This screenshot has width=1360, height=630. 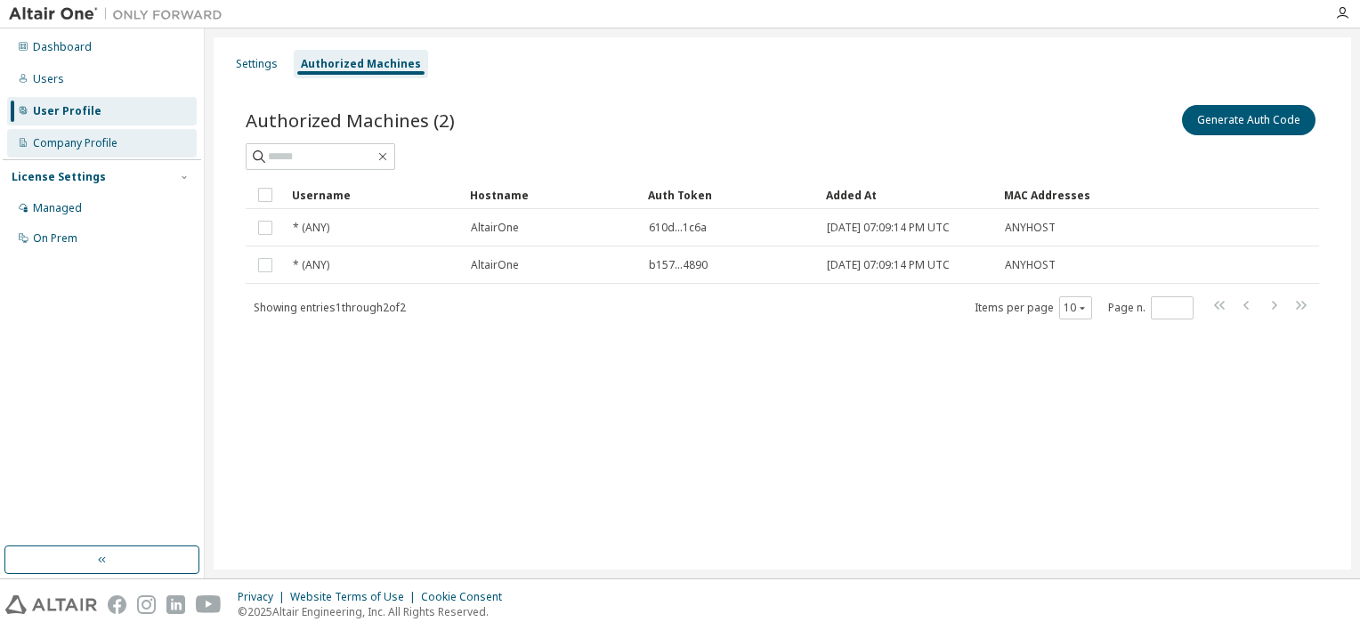 What do you see at coordinates (355, 597) in the screenshot?
I see `div: Website Terms of Use` at bounding box center [355, 597].